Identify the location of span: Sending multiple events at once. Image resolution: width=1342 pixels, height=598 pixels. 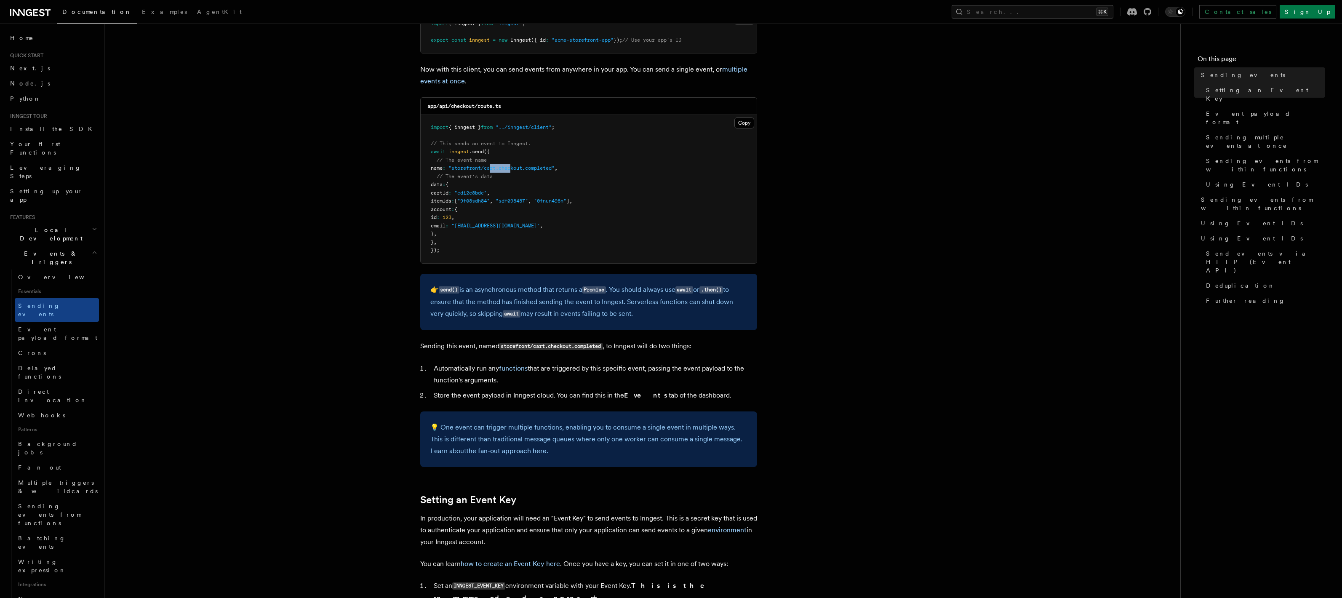
(1265, 141).